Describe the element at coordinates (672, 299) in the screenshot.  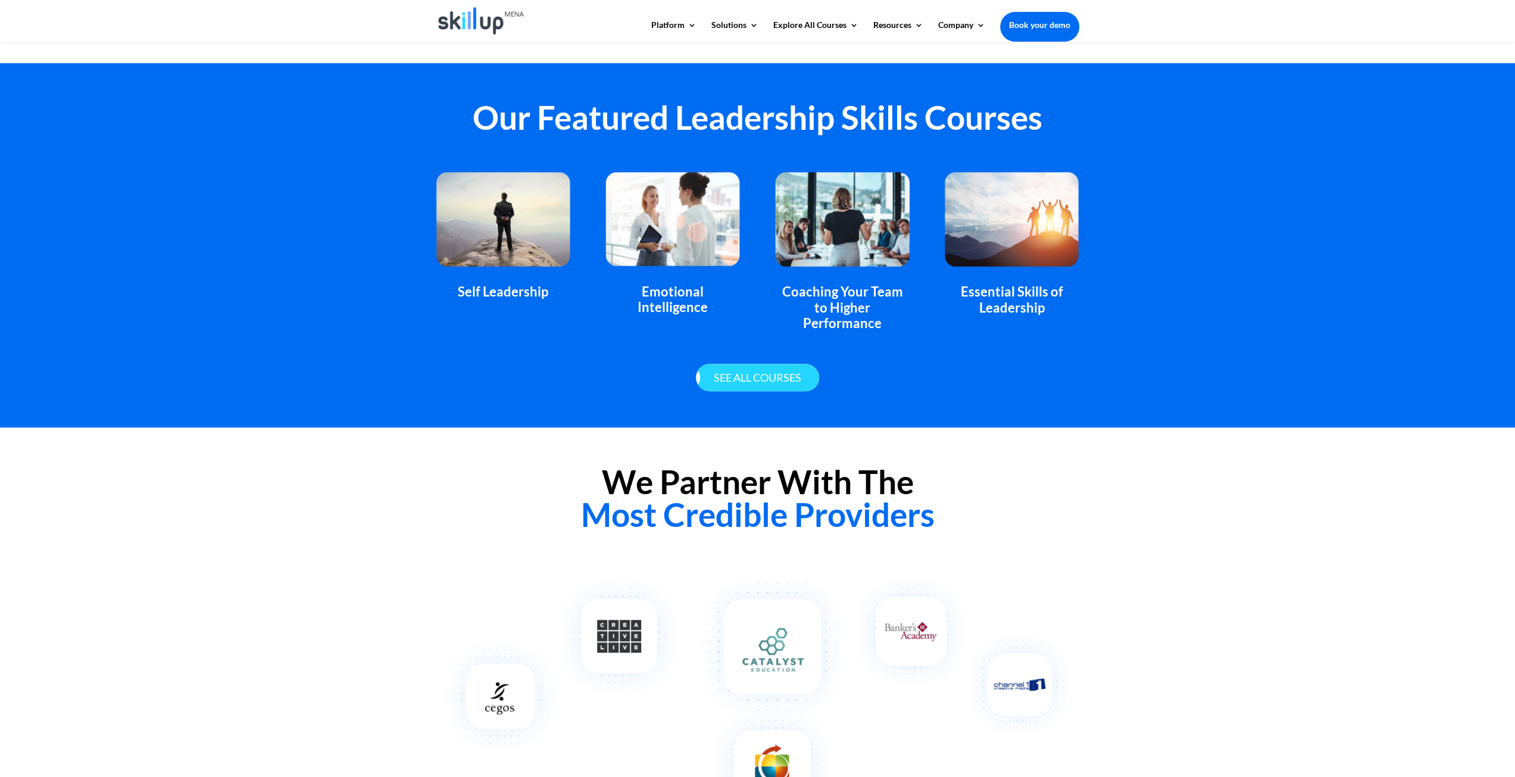
I see `div: Emotional Intelligence` at that location.